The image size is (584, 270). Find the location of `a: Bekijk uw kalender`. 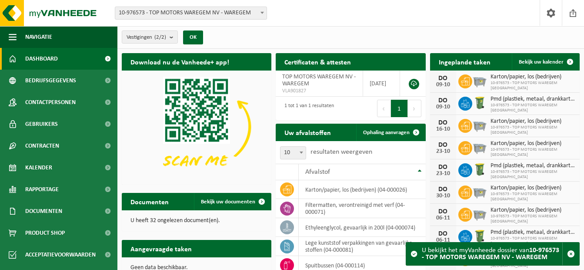

a: Bekijk uw kalender is located at coordinates (546, 62).